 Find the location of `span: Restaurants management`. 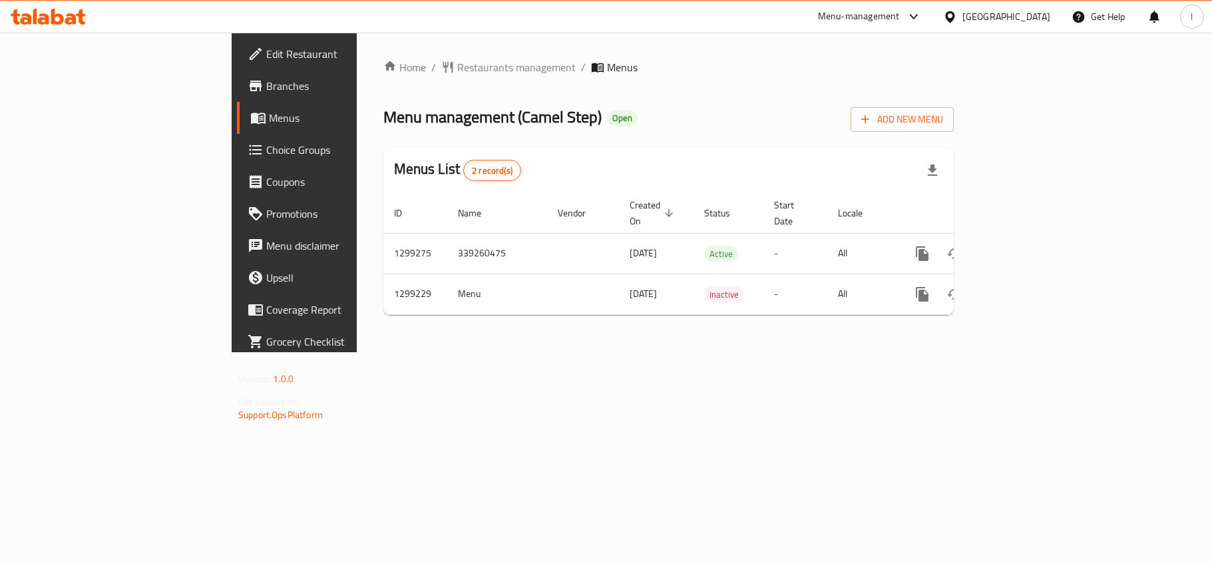

span: Restaurants management is located at coordinates (517, 67).